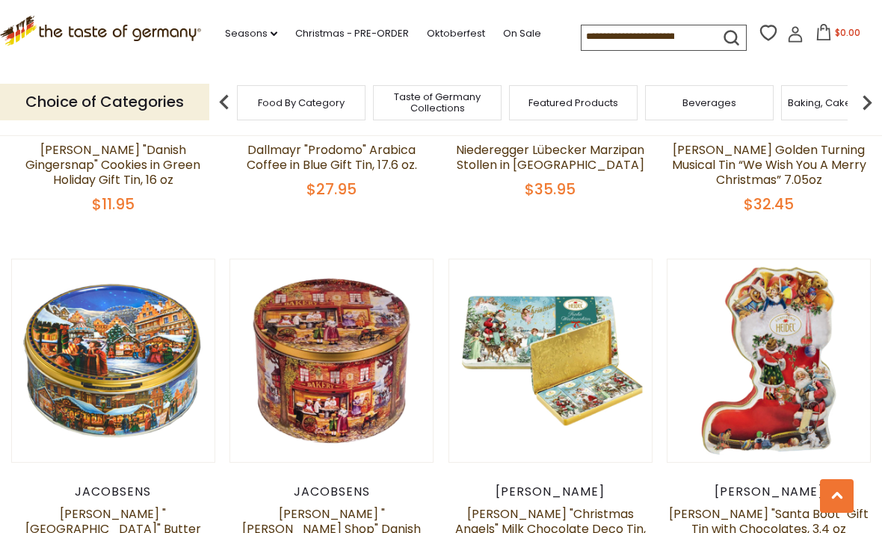 This screenshot has width=882, height=533. Describe the element at coordinates (224, 102) in the screenshot. I see `img: previous arrow` at that location.